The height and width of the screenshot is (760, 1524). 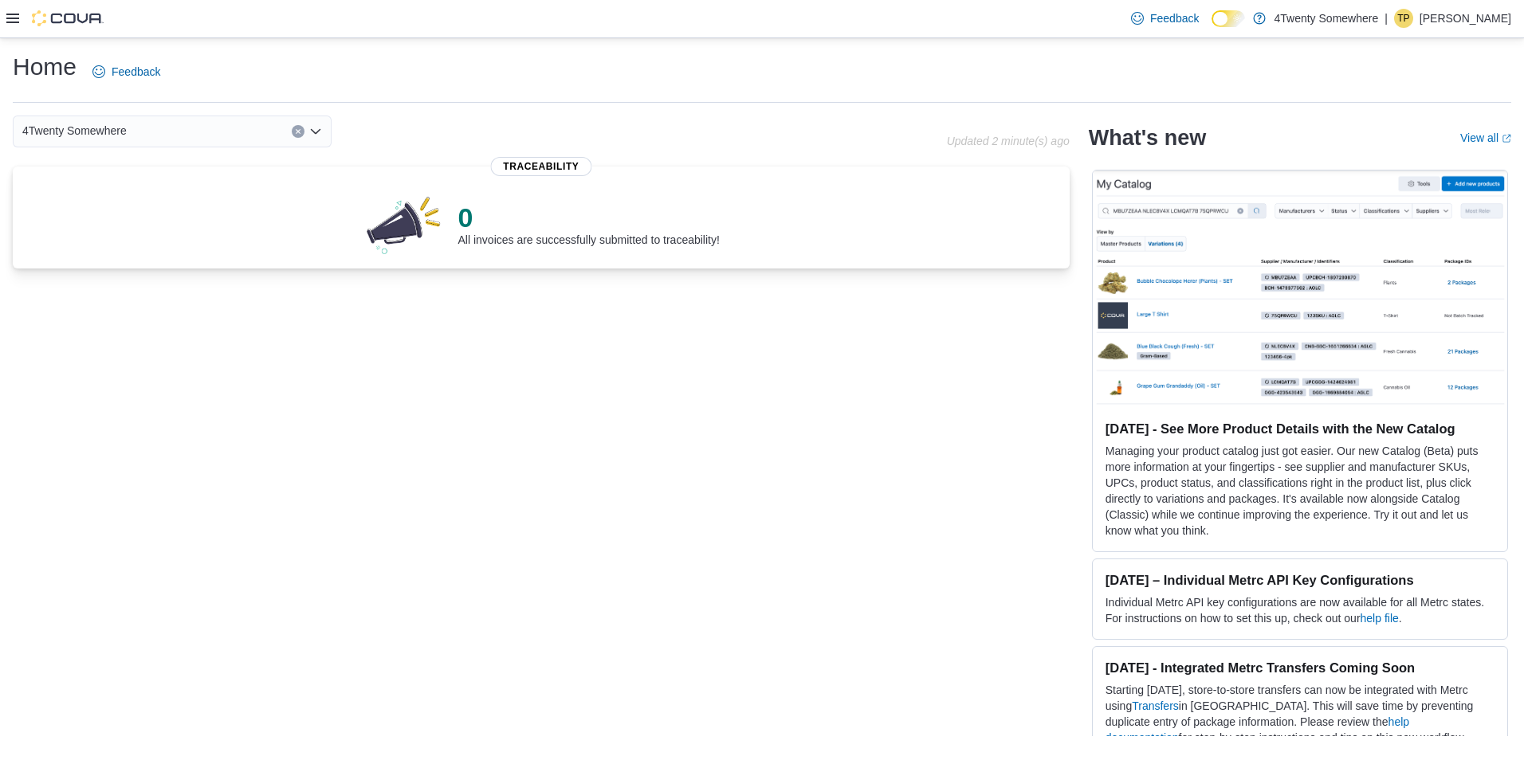 What do you see at coordinates (1228, 18) in the screenshot?
I see `input: Dark Mode` at bounding box center [1228, 18].